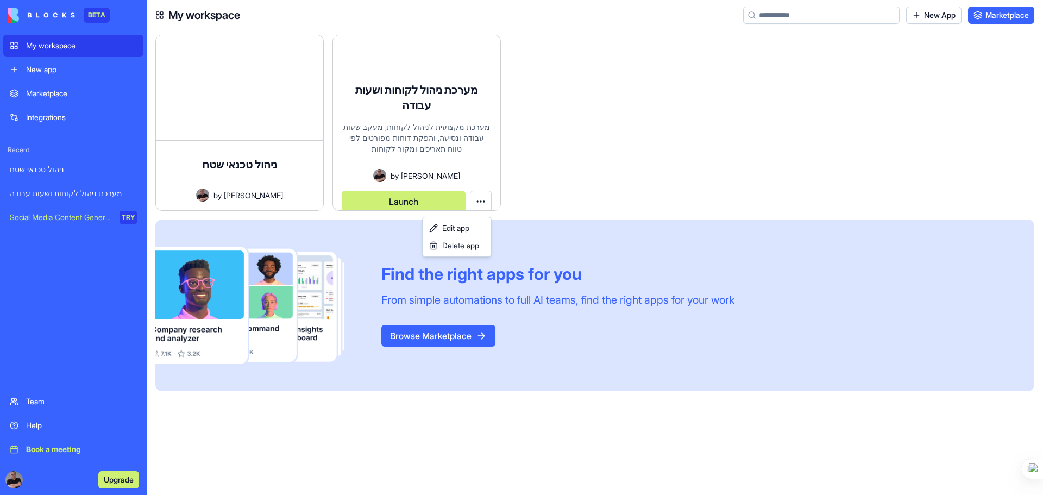 This screenshot has height=495, width=1043. What do you see at coordinates (1001, 15) in the screenshot?
I see `a: Marketplace` at bounding box center [1001, 15].